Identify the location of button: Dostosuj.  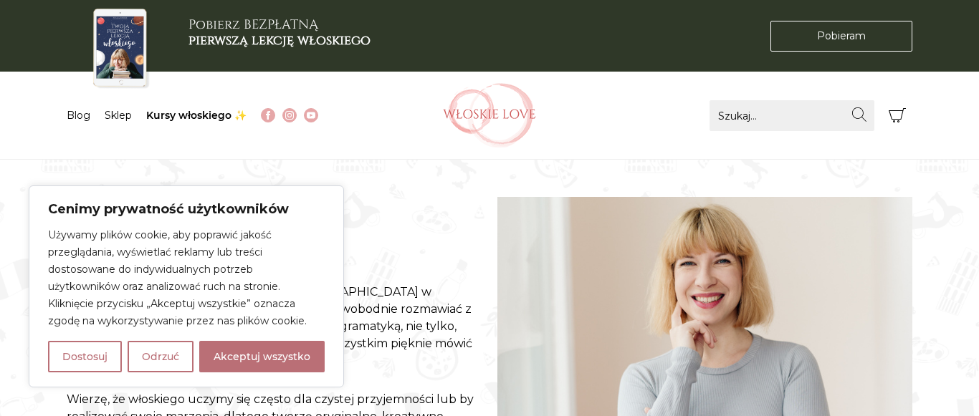
(85, 357).